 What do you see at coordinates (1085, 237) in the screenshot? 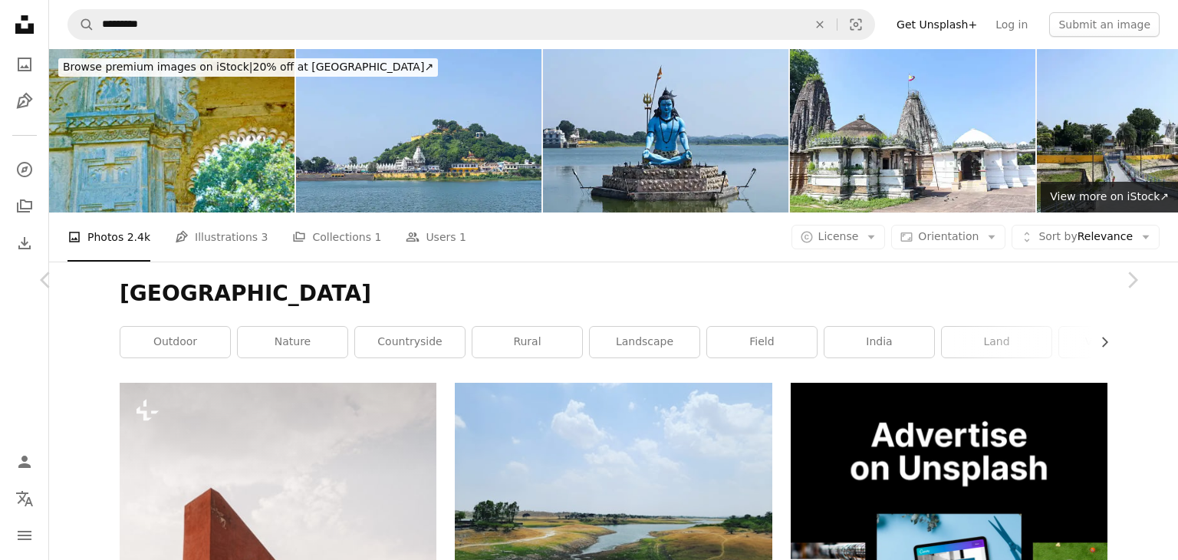
I see `span: Relevance` at bounding box center [1085, 237].